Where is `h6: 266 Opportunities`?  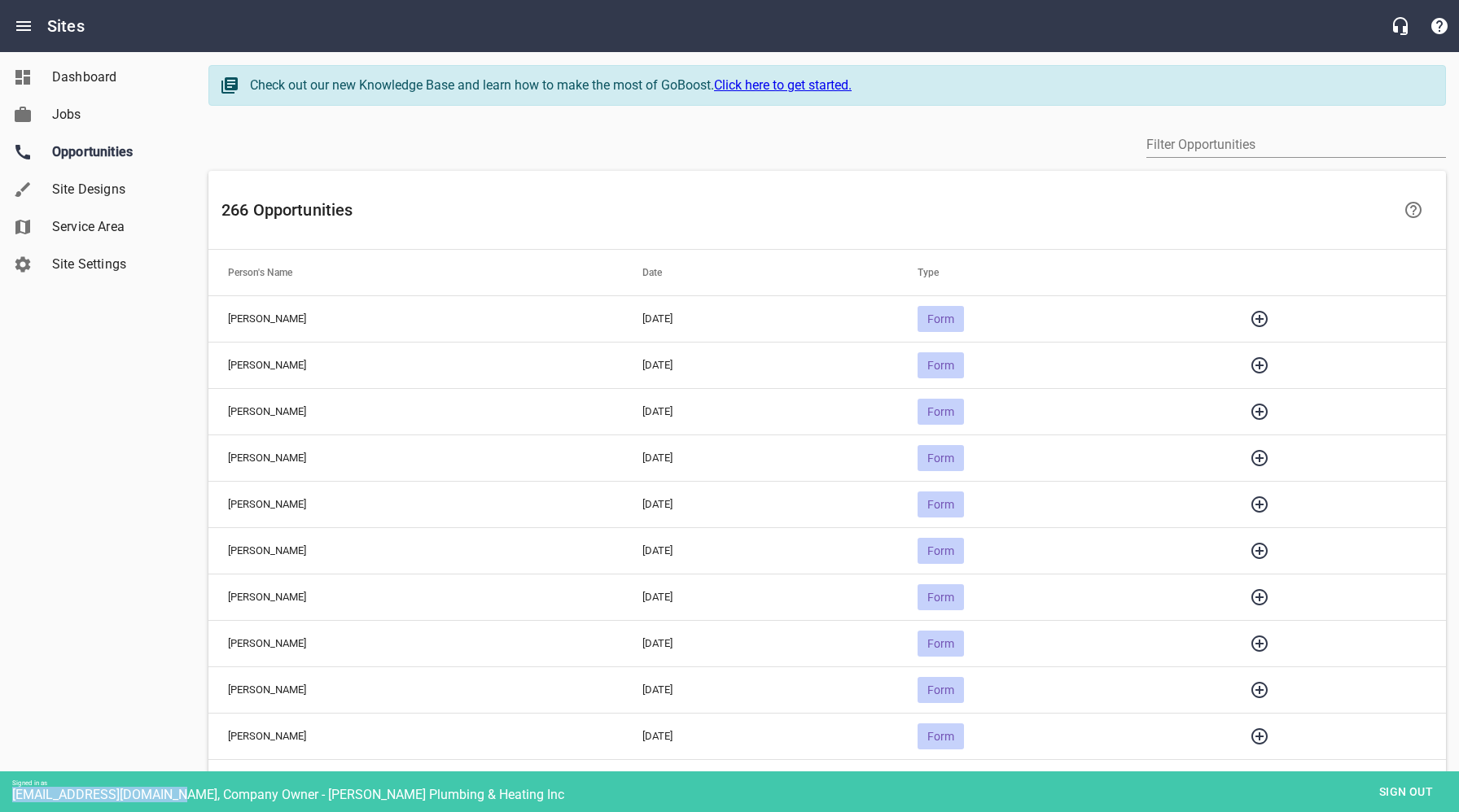
h6: 266 Opportunities is located at coordinates (806, 210).